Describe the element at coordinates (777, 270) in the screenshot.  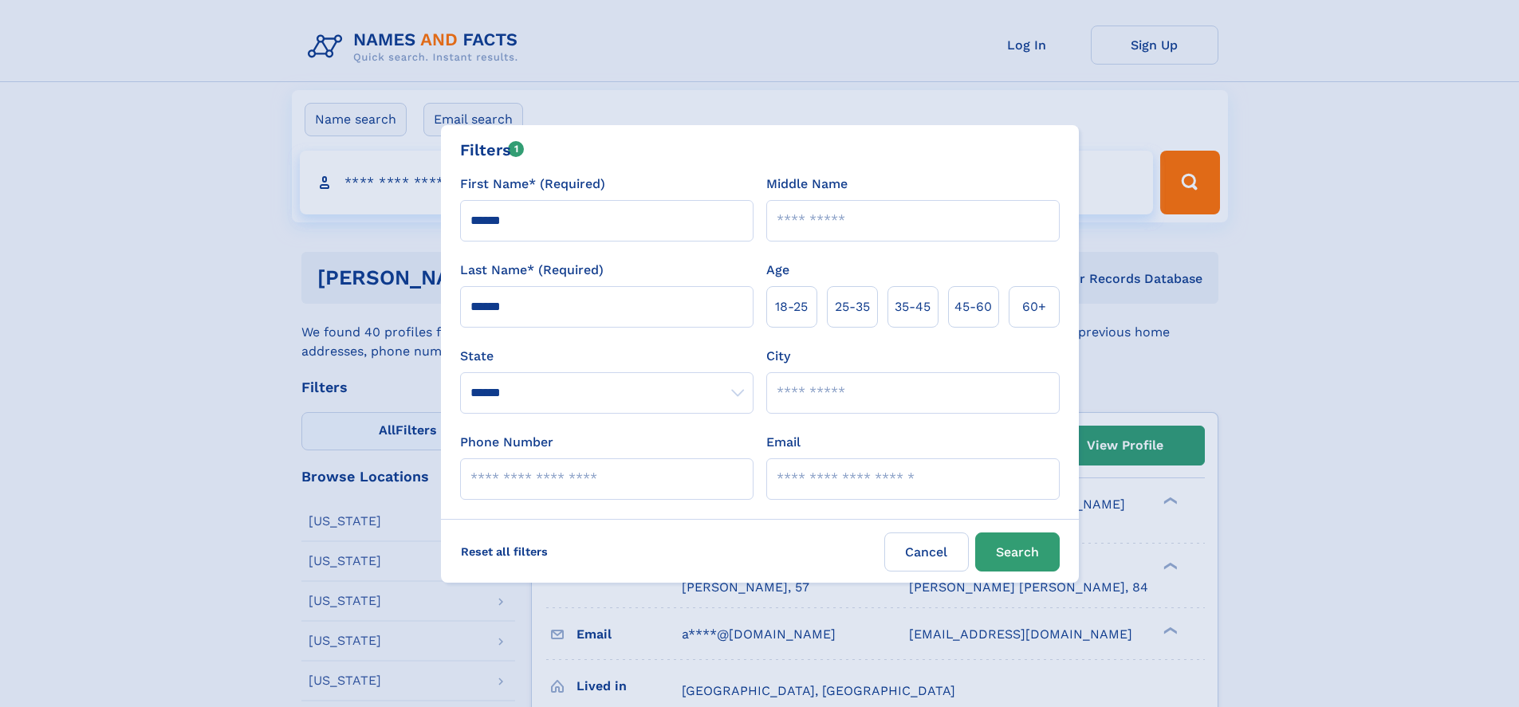
I see `label: Age` at that location.